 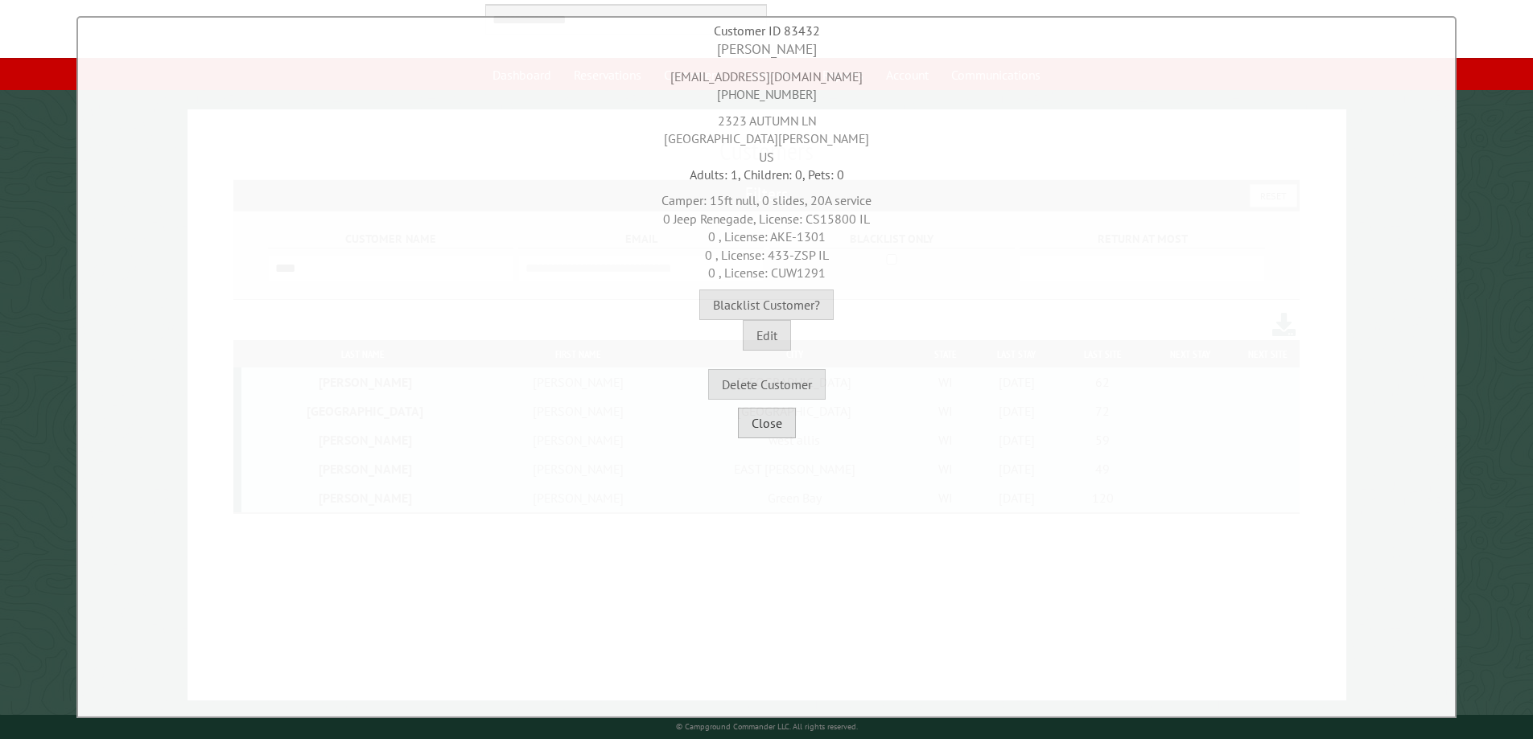 I want to click on span: 0 Jeep Renegade, License: CS15800 IL, so click(x=766, y=219).